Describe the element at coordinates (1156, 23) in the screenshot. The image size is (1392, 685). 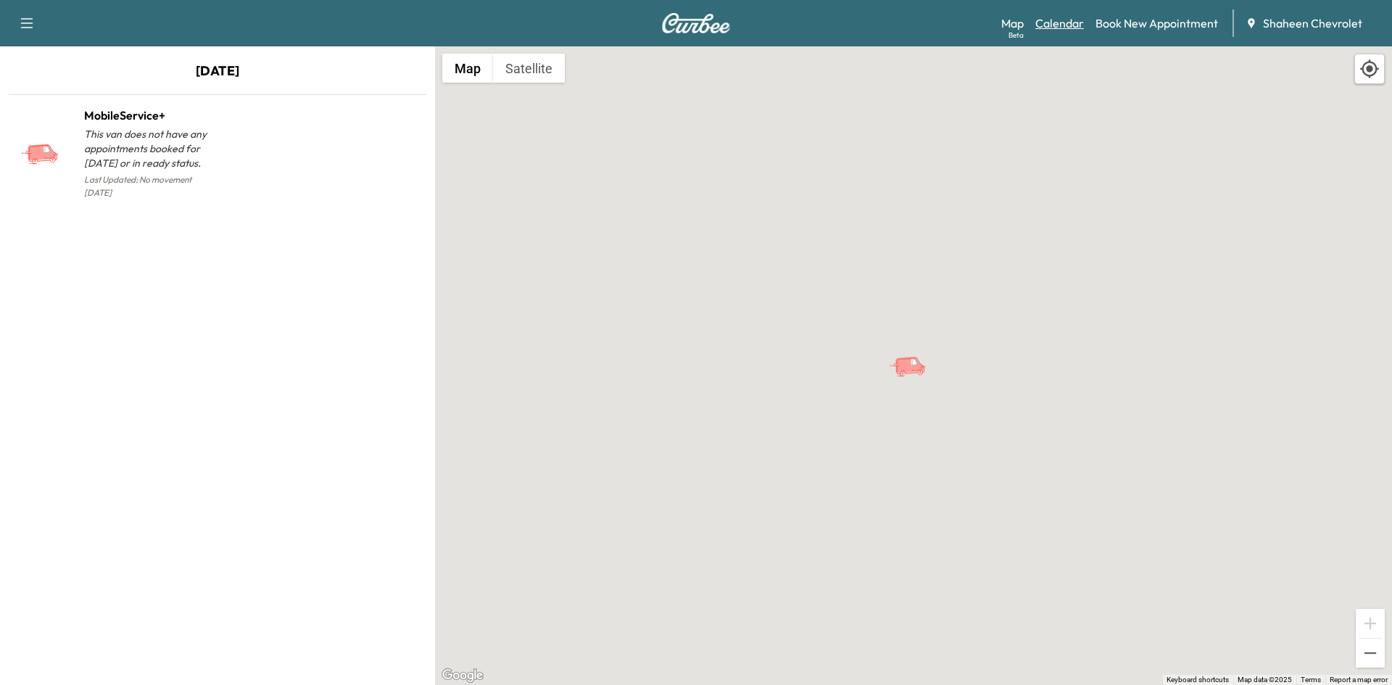
I see `a: Book New Appointment` at that location.